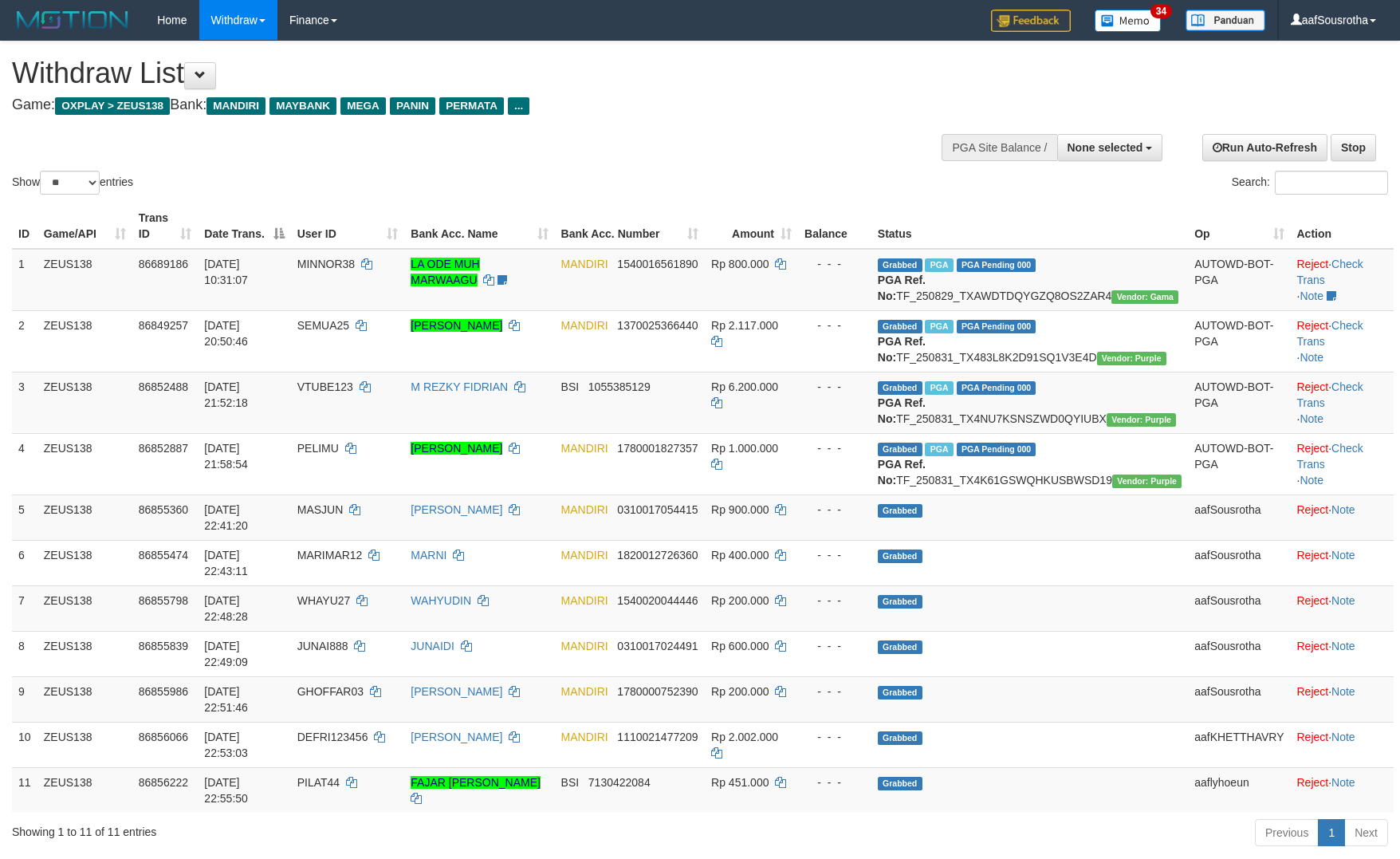 The width and height of the screenshot is (1400, 859). Describe the element at coordinates (164, 737) in the screenshot. I see `span: 86856066` at that location.